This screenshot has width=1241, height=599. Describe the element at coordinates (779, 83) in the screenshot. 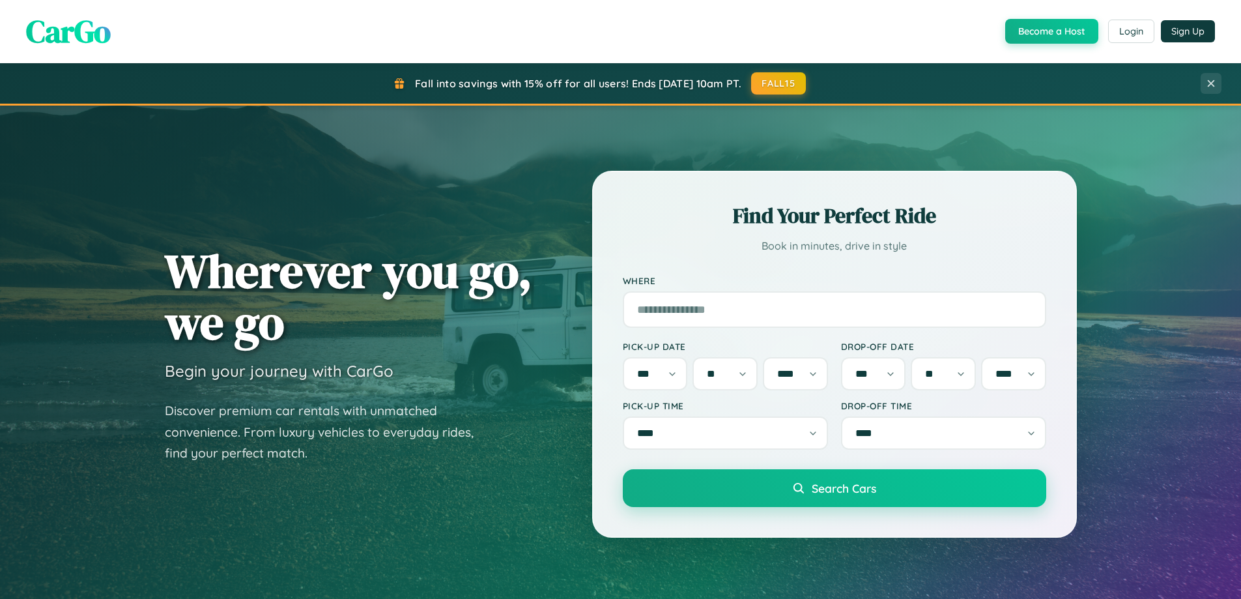

I see `button: FALL15` at that location.